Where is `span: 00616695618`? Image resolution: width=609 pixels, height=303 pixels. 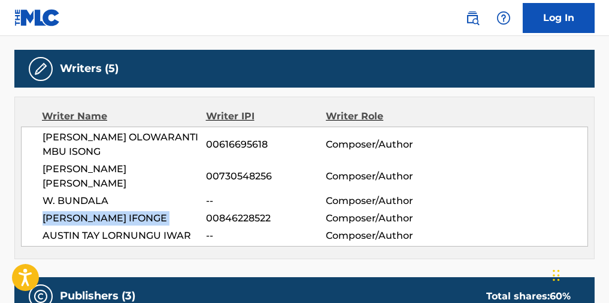
span: 00616695618 is located at coordinates (266, 144).